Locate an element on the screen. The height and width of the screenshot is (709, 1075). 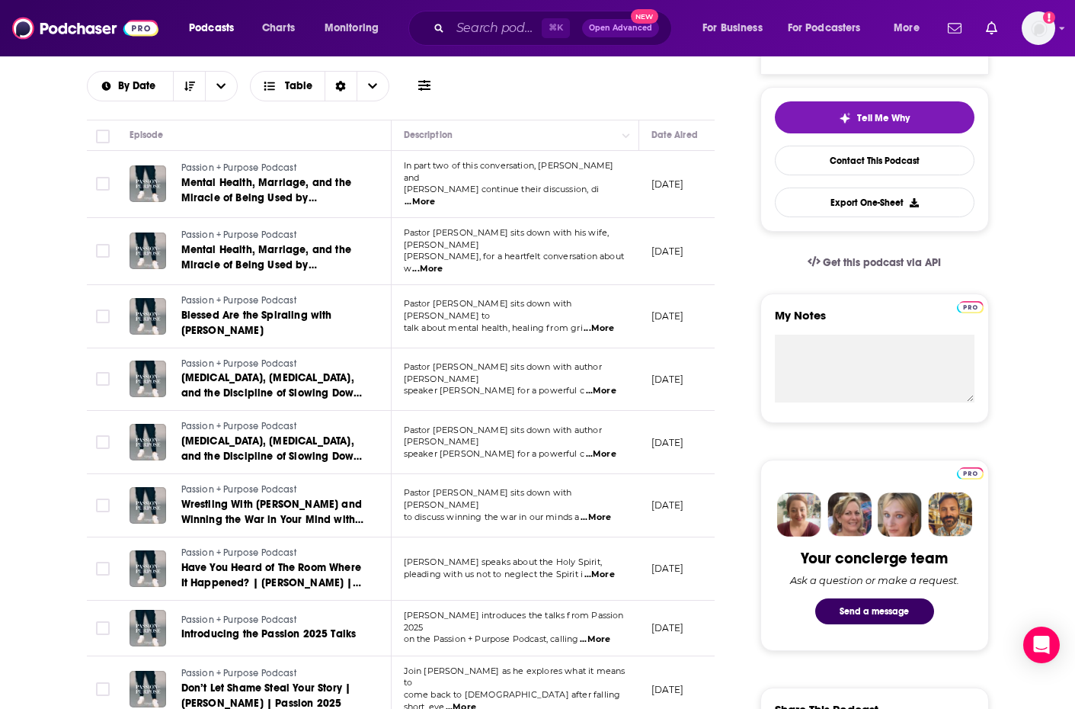
span: Podcasts is located at coordinates (211, 28).